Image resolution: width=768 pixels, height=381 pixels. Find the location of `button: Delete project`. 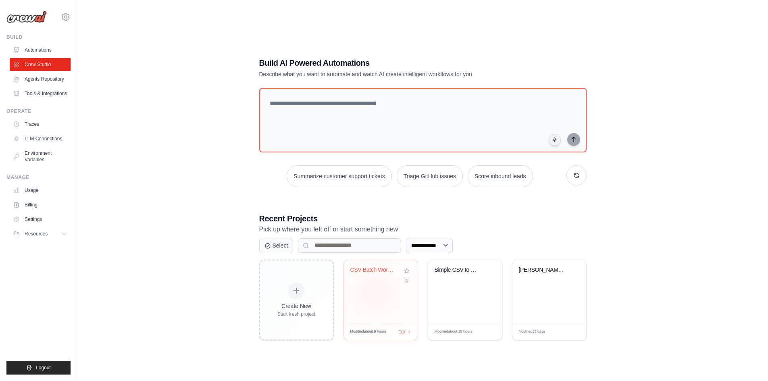

button: Delete project is located at coordinates (407, 281).